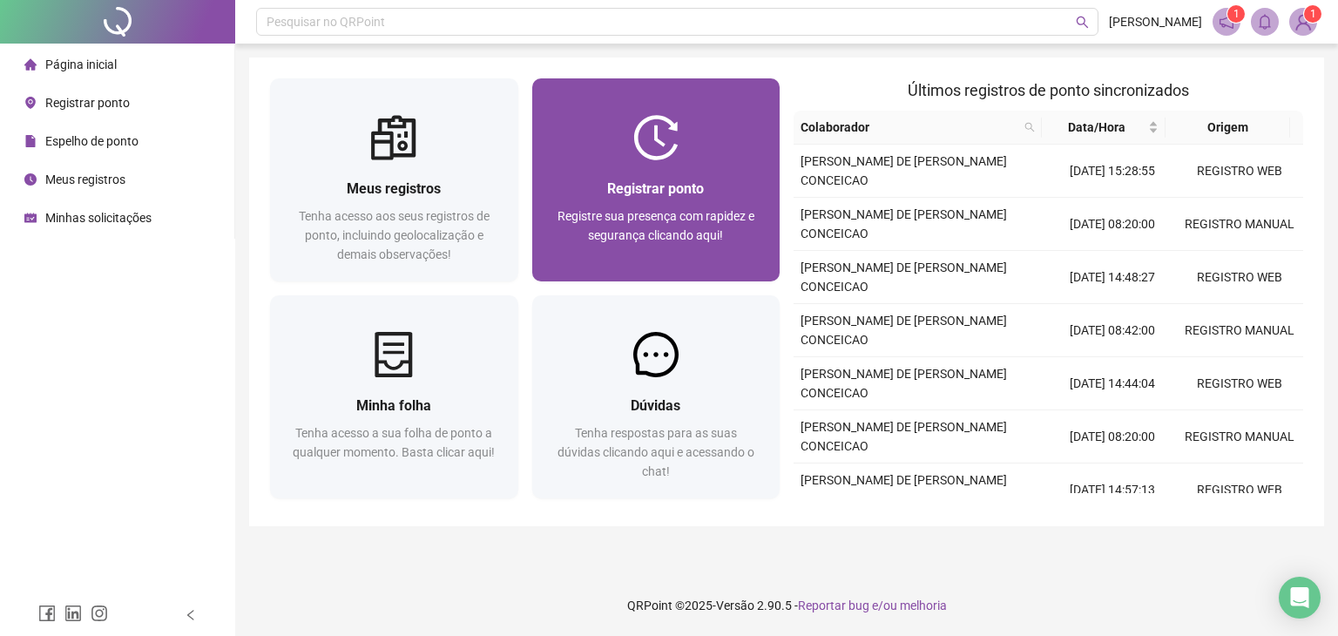 The width and height of the screenshot is (1338, 636). What do you see at coordinates (1096, 127) in the screenshot?
I see `span: Data/Hora` at bounding box center [1096, 127].